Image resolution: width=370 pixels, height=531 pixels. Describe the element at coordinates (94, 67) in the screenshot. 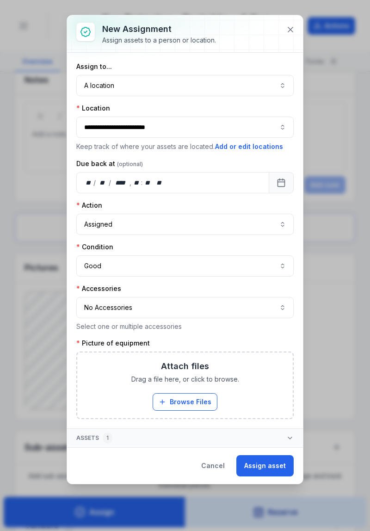

I see `label: Assign to...` at that location.